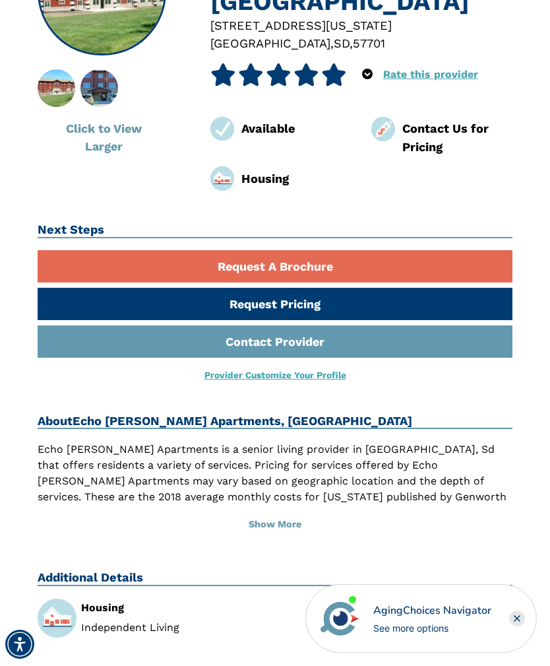 This screenshot has width=550, height=666. What do you see at coordinates (340, 618) in the screenshot?
I see `img: avatar` at bounding box center [340, 618].